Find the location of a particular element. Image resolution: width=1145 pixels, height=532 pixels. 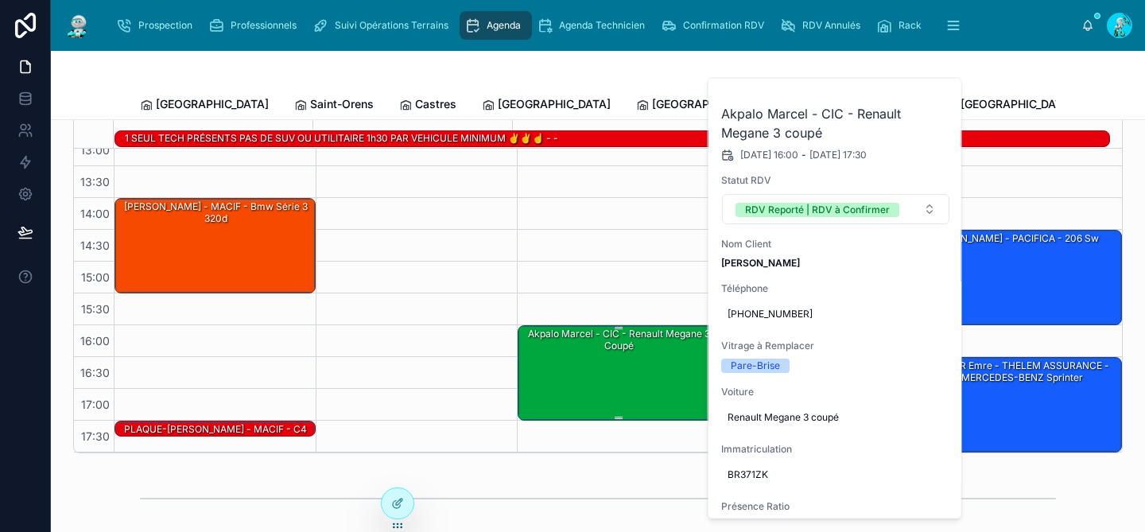

span: Téléphone is located at coordinates (836, 289).